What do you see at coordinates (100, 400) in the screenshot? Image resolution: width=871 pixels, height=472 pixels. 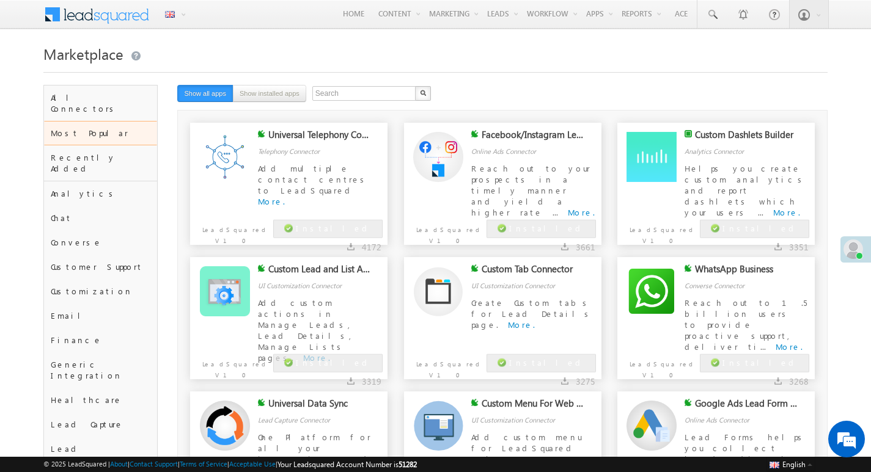 I see `div: Healthcare` at bounding box center [100, 400].